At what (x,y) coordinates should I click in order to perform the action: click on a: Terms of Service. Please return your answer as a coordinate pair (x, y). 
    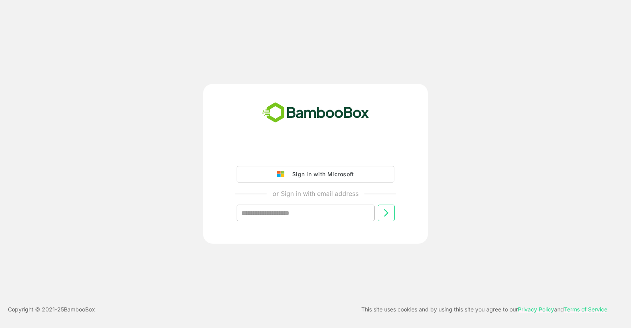
    Looking at the image, I should click on (586, 309).